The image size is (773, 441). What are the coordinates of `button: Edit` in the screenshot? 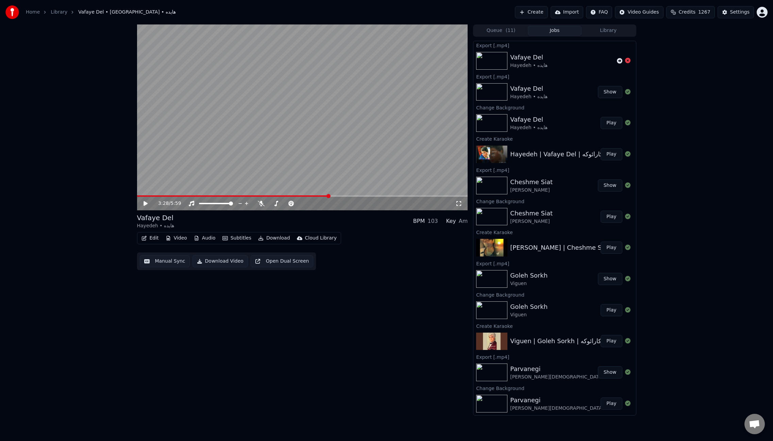 It's located at (150, 238).